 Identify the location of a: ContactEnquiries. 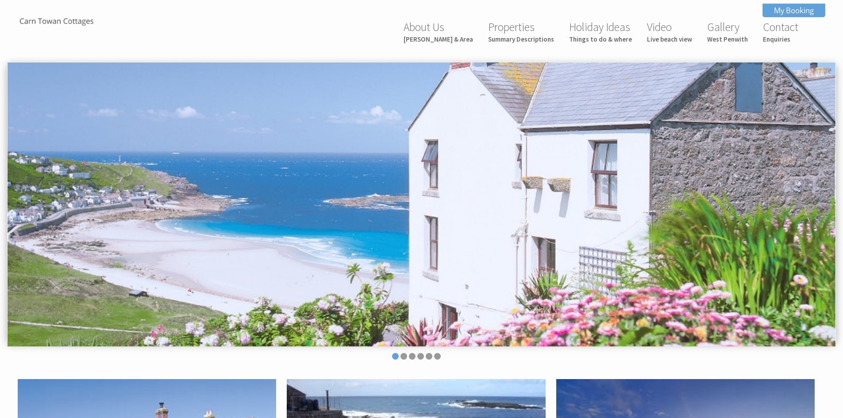
(781, 31).